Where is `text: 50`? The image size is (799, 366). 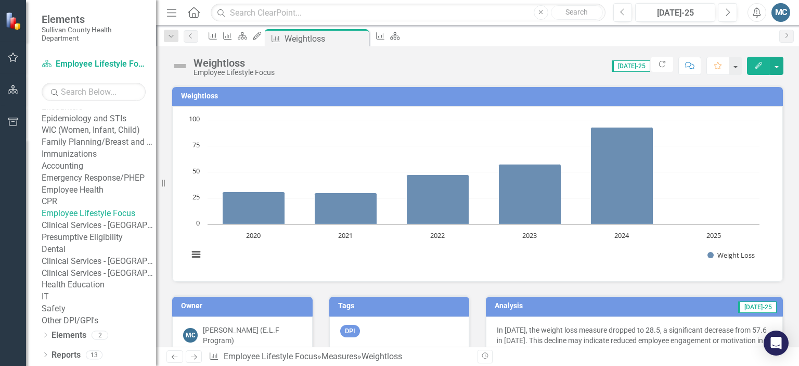 text: 50 is located at coordinates (196, 171).